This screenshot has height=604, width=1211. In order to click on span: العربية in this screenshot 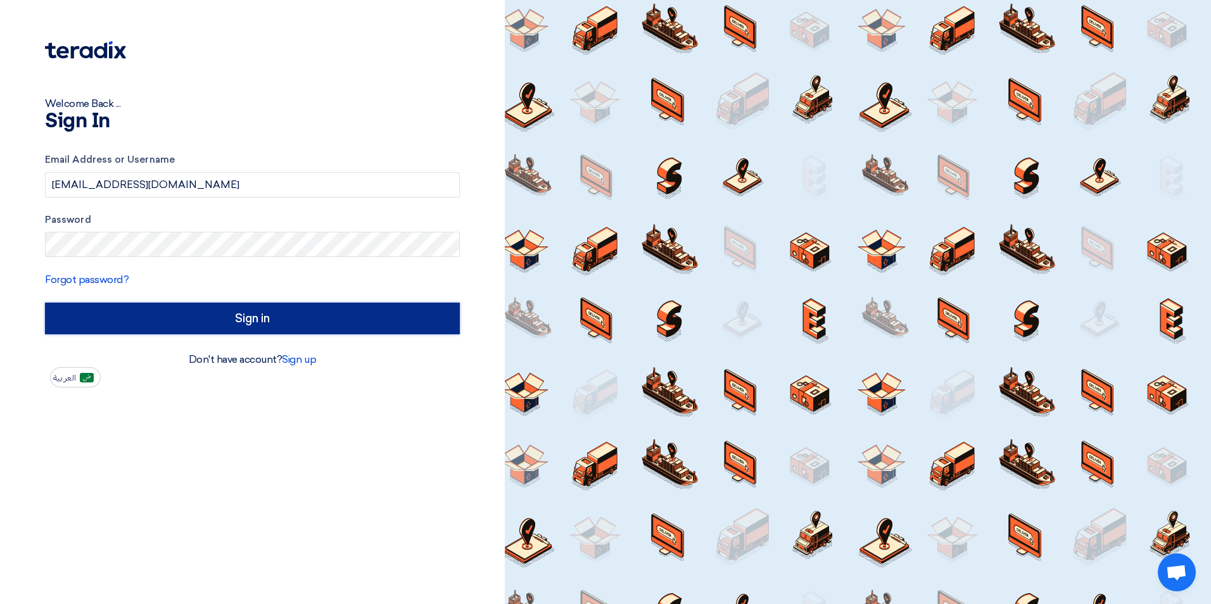, I will do `click(65, 378)`.